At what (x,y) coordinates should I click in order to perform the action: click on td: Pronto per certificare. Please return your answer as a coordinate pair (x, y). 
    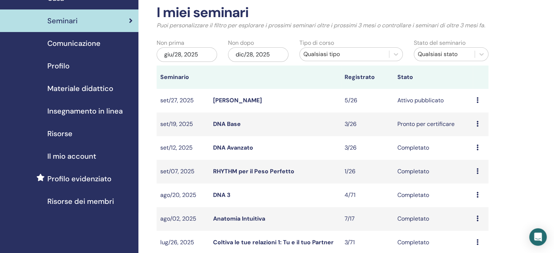
    Looking at the image, I should click on (433, 124).